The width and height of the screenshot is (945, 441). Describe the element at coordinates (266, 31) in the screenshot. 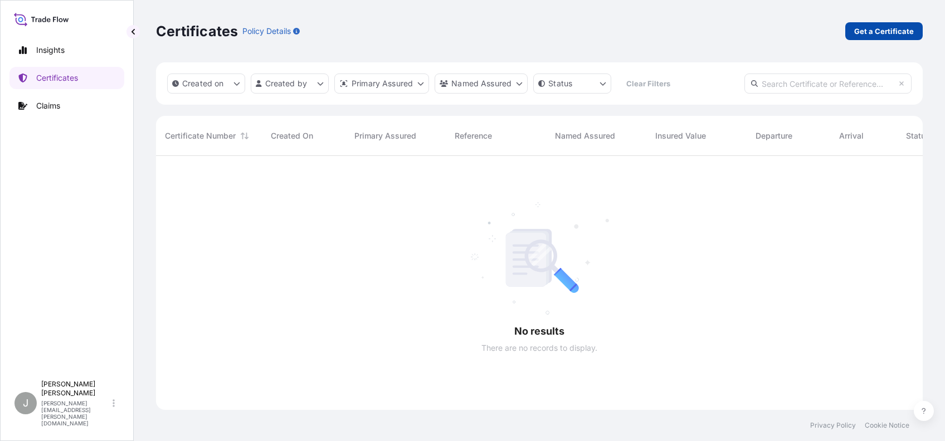

I see `p: Policy Details` at that location.